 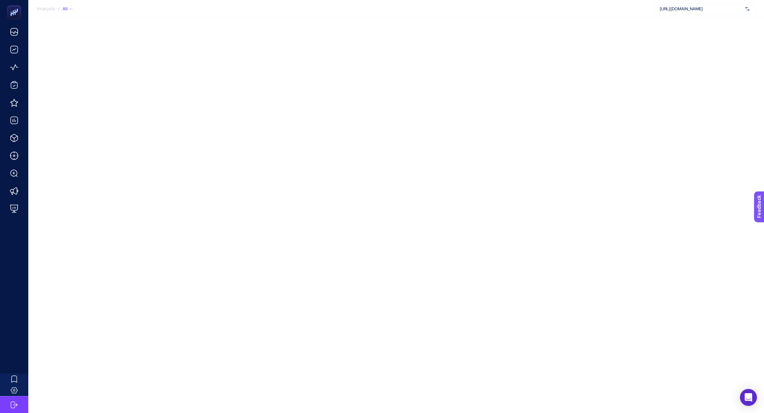 What do you see at coordinates (747, 9) in the screenshot?
I see `img: svg%3e` at bounding box center [747, 9].